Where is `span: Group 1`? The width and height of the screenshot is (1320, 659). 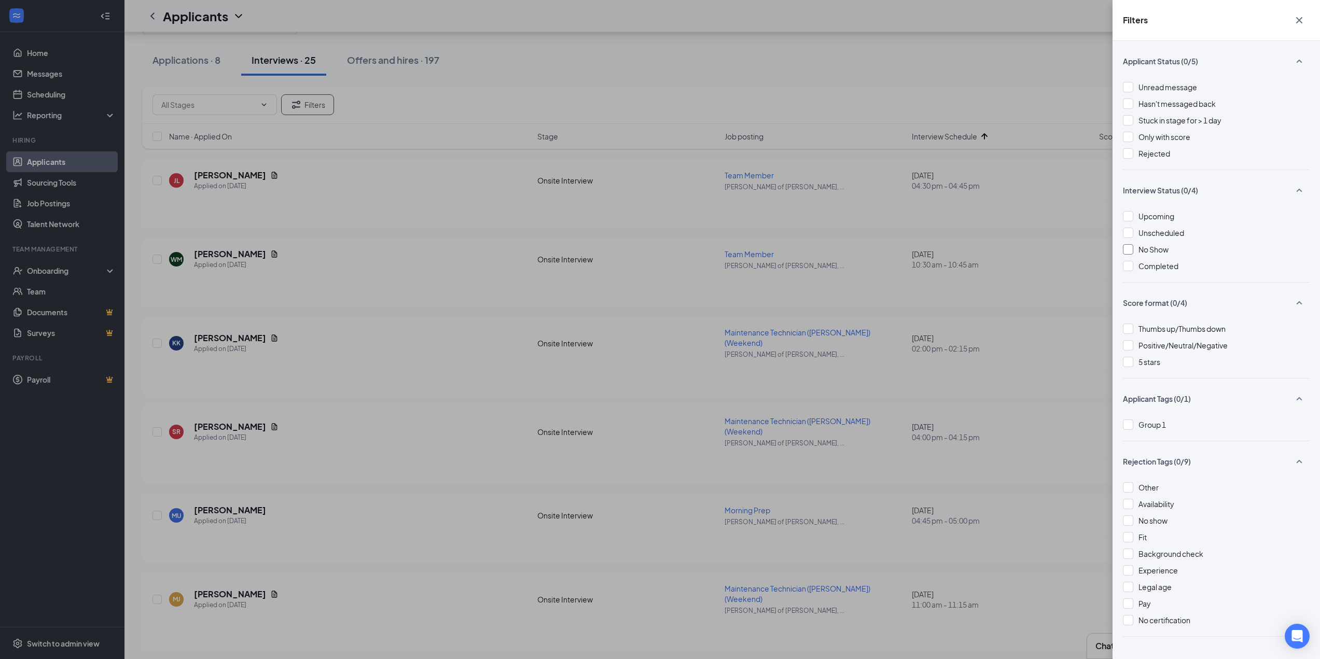 span: Group 1 is located at coordinates (1152, 425).